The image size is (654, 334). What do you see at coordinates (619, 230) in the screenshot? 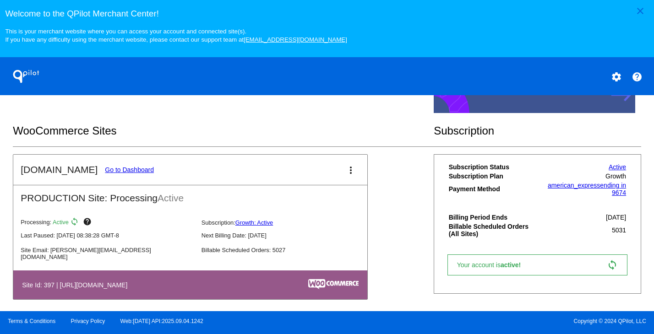
I see `span: 5031` at bounding box center [619, 230].